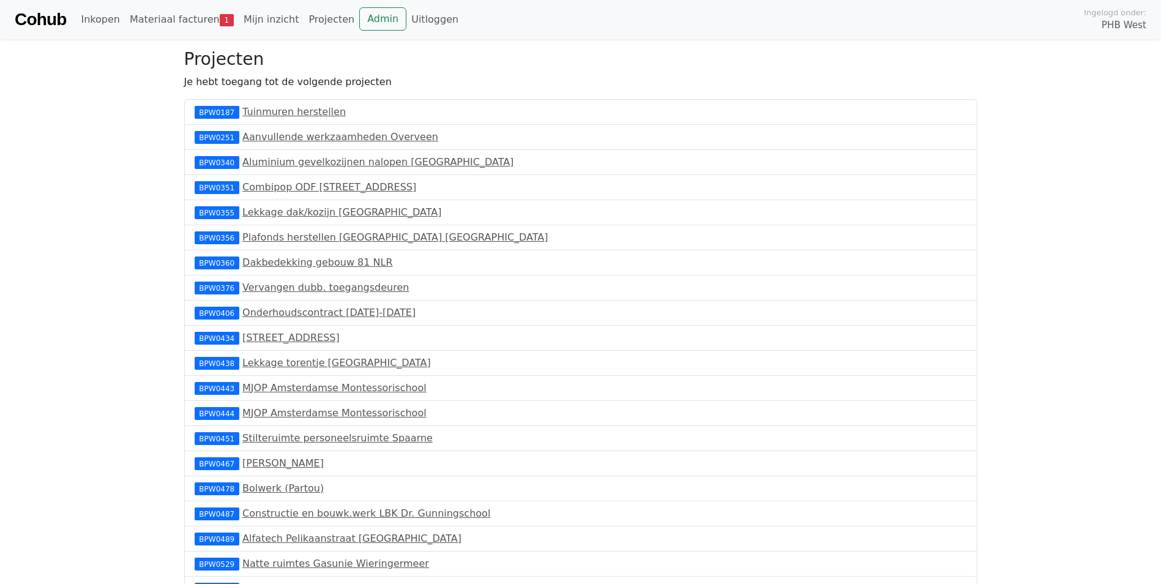 The width and height of the screenshot is (1161, 584). Describe the element at coordinates (217, 263) in the screenshot. I see `div: BPW0360` at that location.